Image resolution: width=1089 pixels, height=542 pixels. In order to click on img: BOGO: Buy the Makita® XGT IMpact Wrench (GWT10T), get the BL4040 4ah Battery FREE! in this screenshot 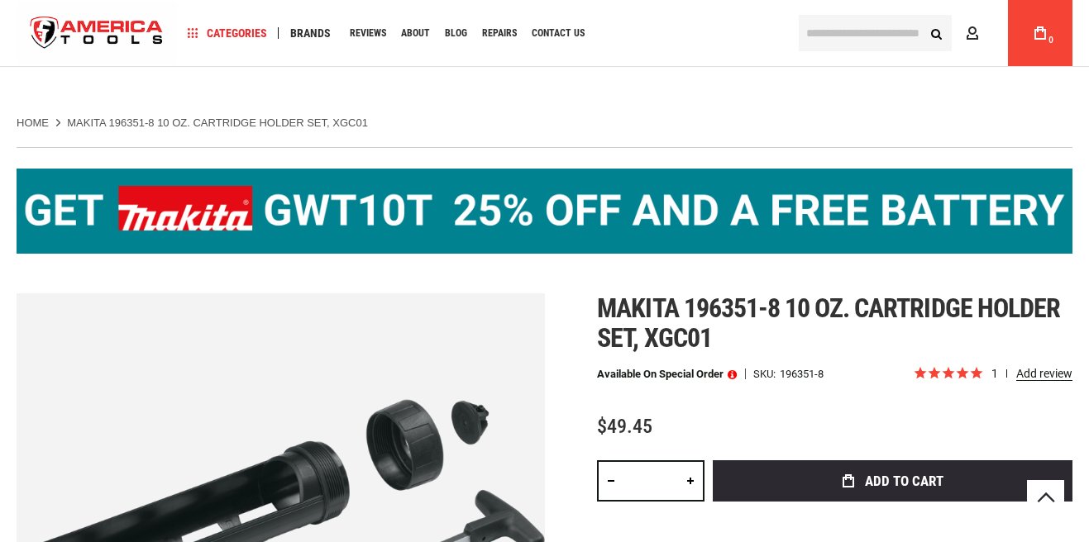, I will do `click(544, 211)`.